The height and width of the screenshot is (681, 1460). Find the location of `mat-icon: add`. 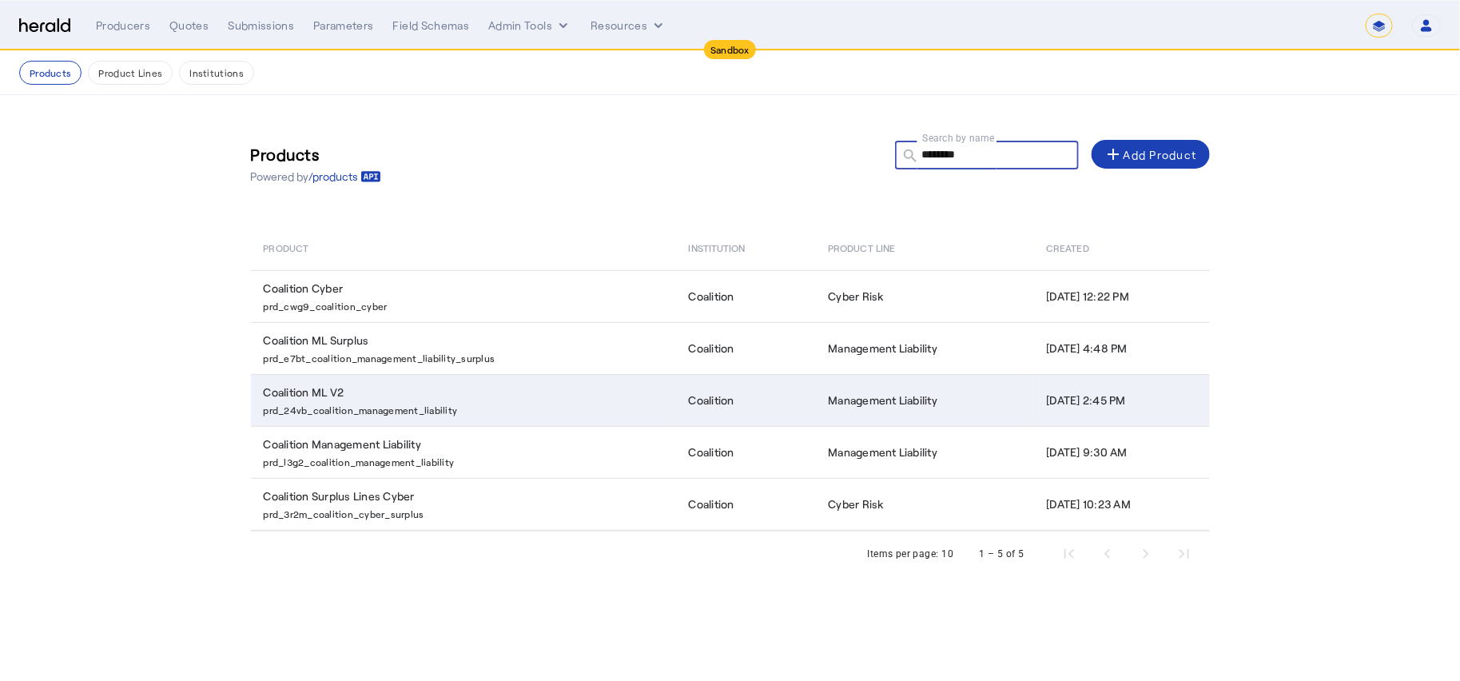

mat-icon: add is located at coordinates (1114, 154).